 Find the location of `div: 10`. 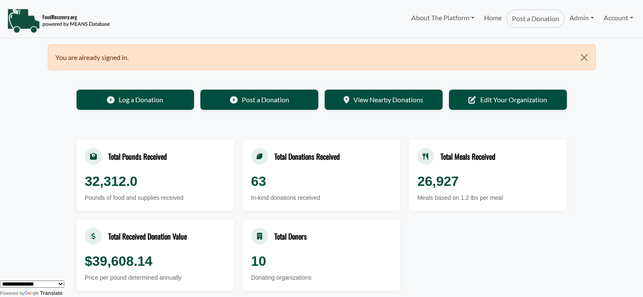

div: 10 is located at coordinates (321, 261).